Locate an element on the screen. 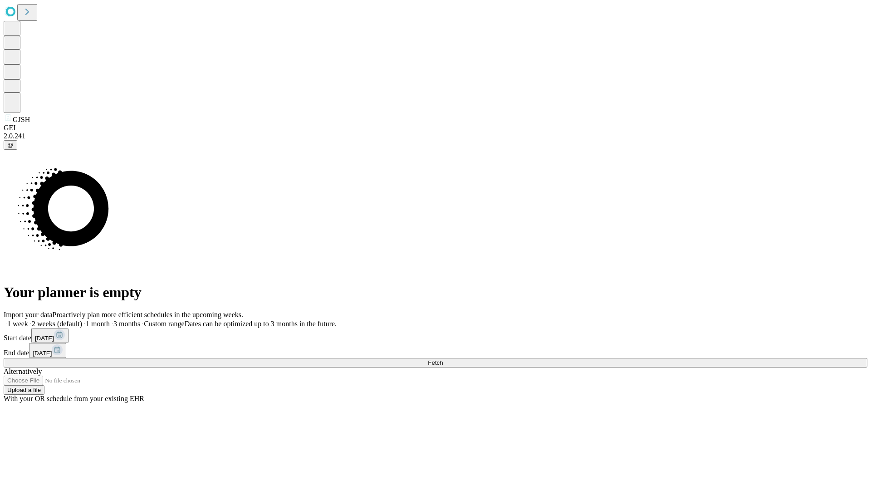 The height and width of the screenshot is (490, 871). span: Fetch is located at coordinates (435, 362).